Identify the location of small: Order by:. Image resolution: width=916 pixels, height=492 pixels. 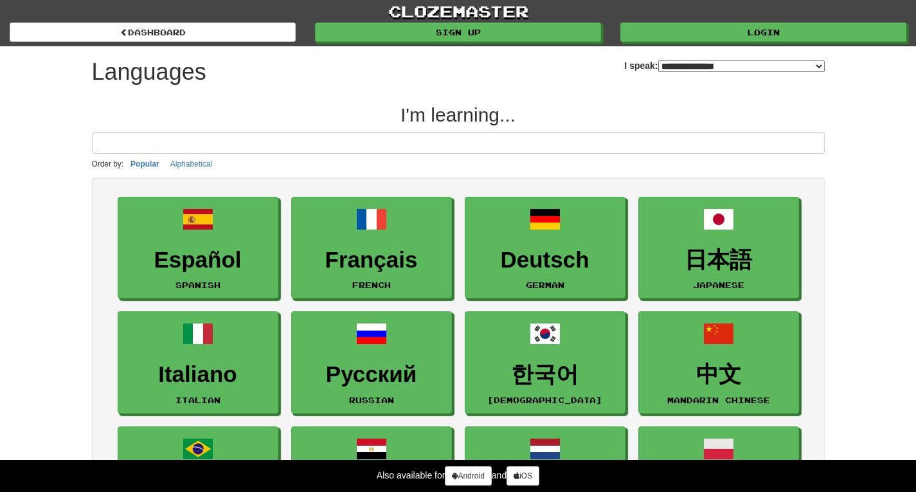
(108, 164).